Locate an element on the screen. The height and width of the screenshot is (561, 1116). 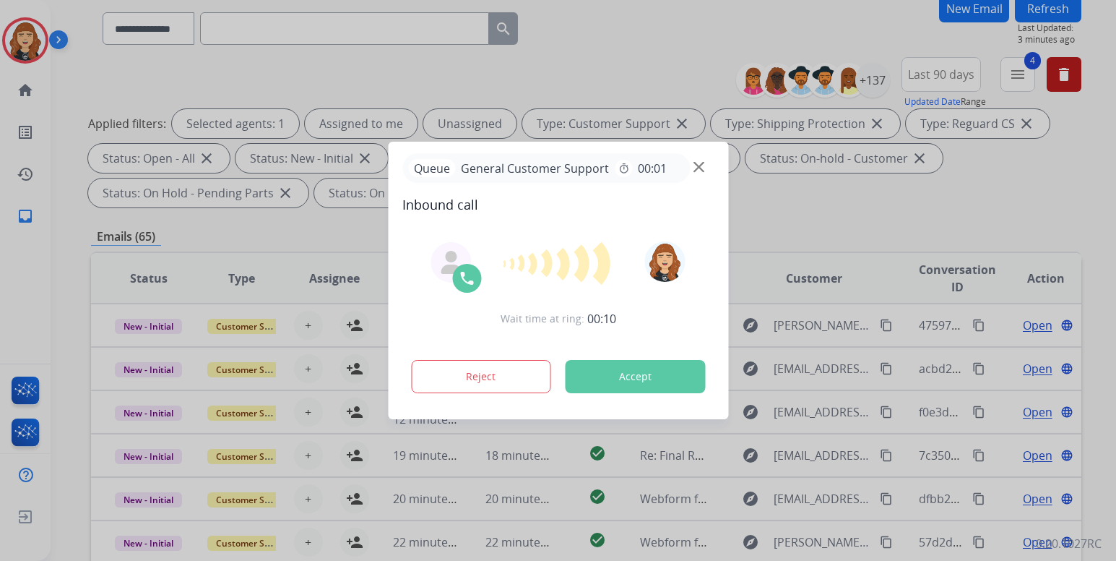
img: agent-avatar is located at coordinates (451, 262).